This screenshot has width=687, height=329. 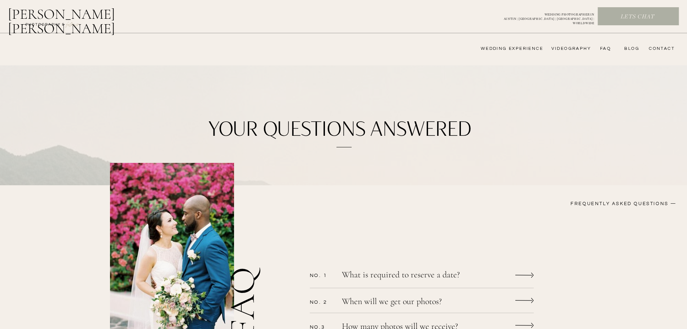 What do you see at coordinates (412, 302) in the screenshot?
I see `a: When will we get our photos?` at bounding box center [412, 302].